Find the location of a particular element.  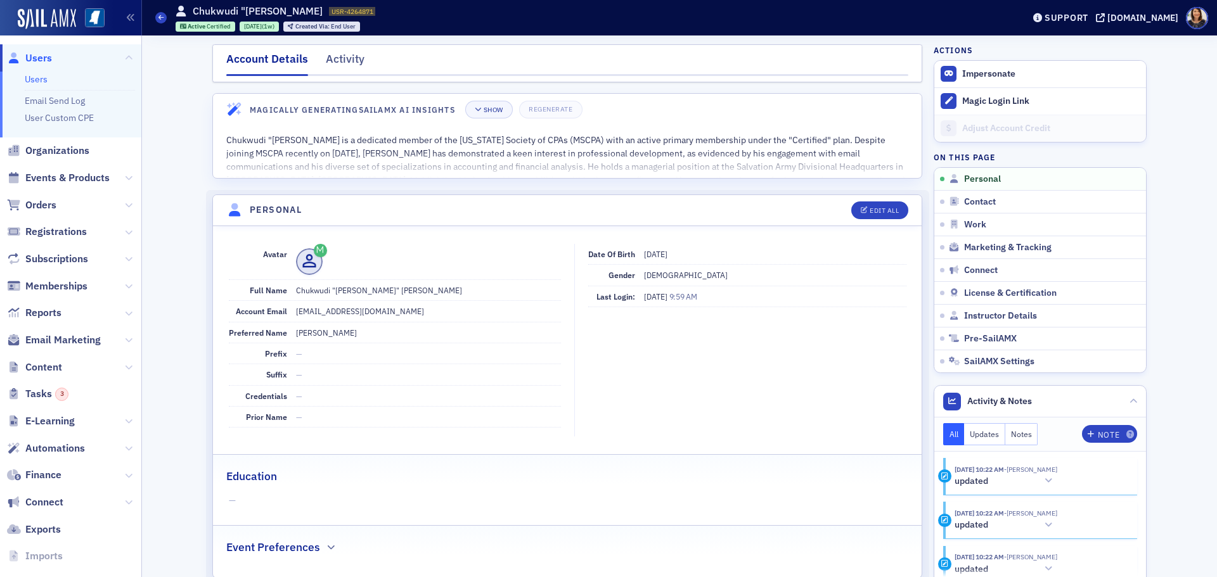

span: Connect is located at coordinates (981, 271).